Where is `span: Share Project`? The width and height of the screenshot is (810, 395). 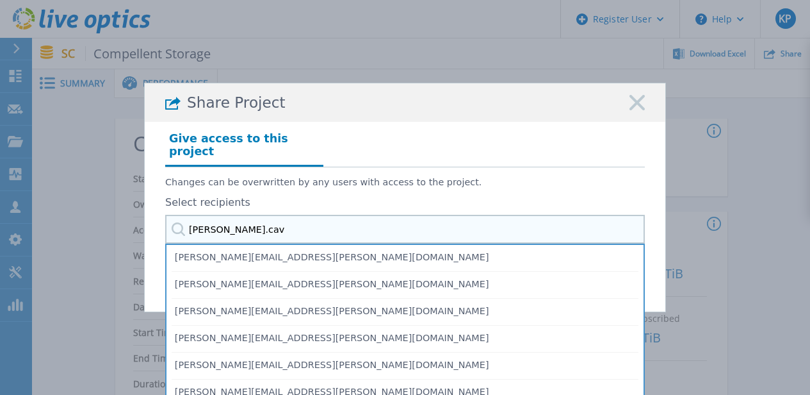 span: Share Project is located at coordinates (236, 102).